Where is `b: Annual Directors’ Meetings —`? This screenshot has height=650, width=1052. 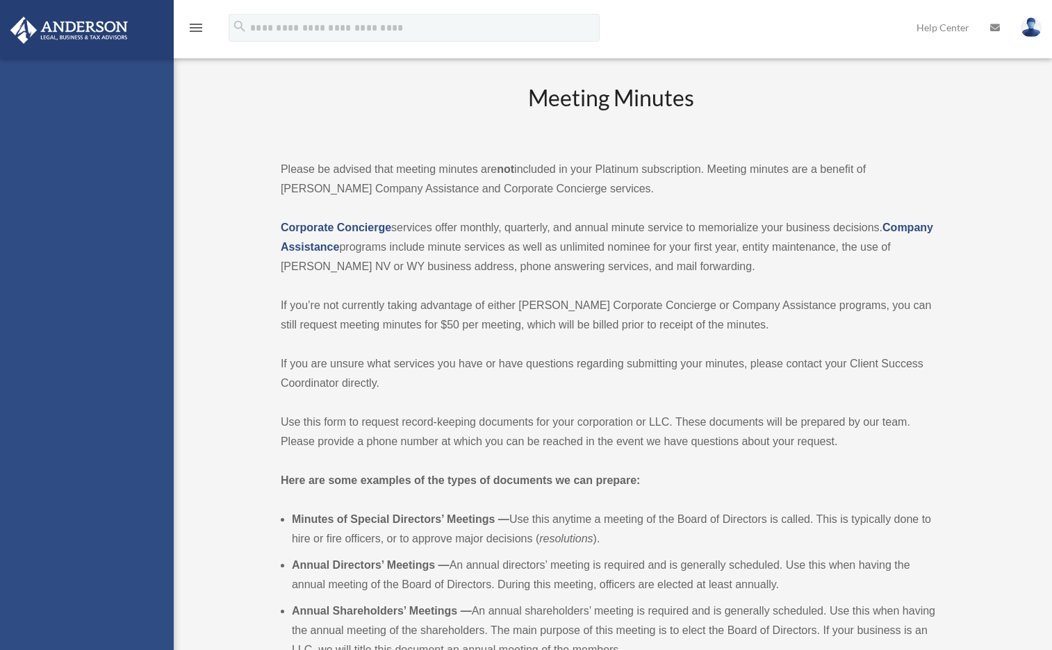 b: Annual Directors’ Meetings — is located at coordinates (370, 565).